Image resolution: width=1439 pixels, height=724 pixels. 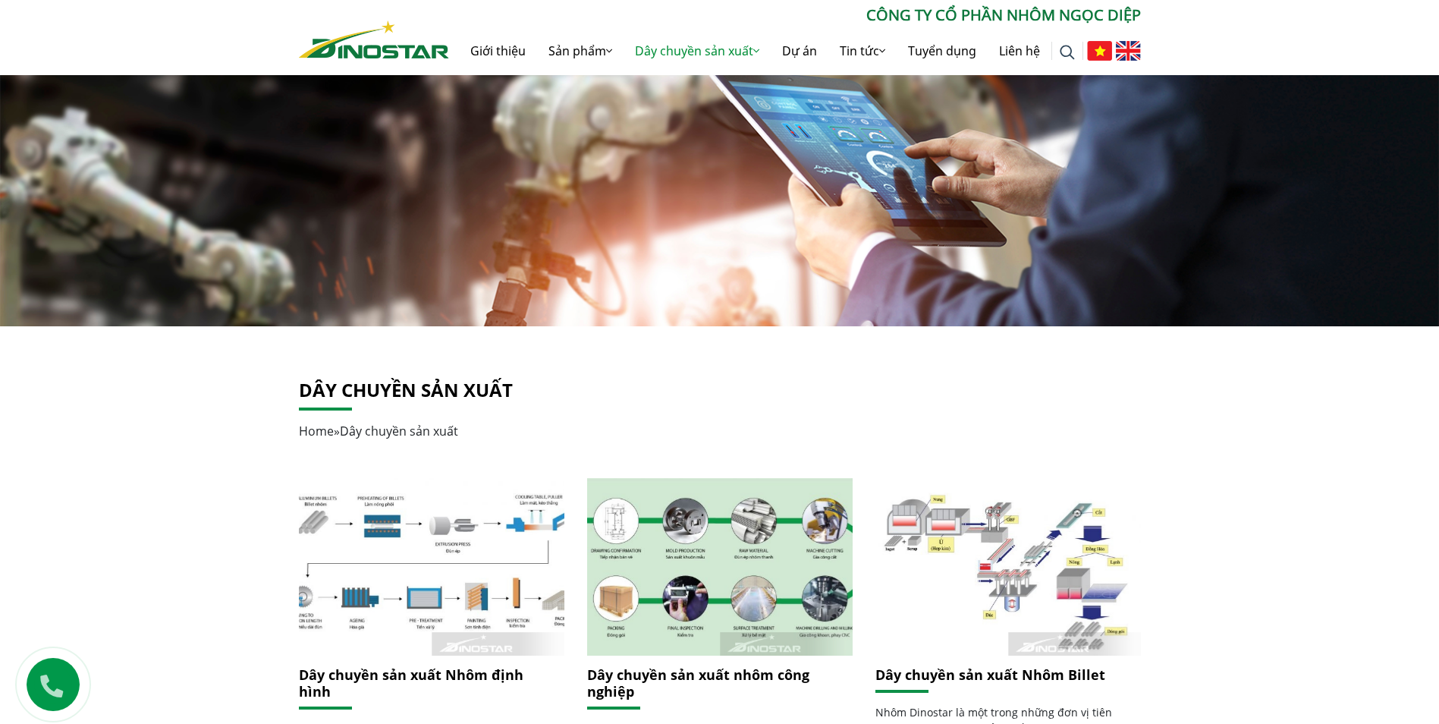 What do you see at coordinates (1007, 567) in the screenshot?
I see `img: Dây chuyền sản xuất Nhôm Billet` at bounding box center [1007, 567].